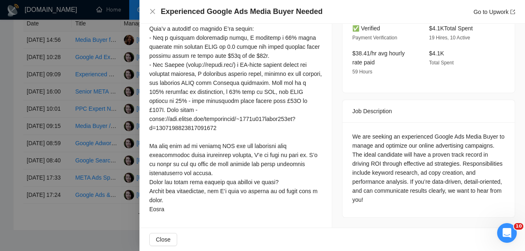 The image size is (525, 251). What do you see at coordinates (437, 53) in the screenshot?
I see `span: $4.1K` at bounding box center [437, 53].